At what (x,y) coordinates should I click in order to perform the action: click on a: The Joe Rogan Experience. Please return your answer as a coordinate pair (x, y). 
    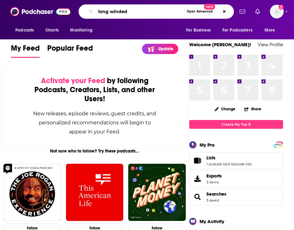
    Looking at the image, I should click on (32, 193).